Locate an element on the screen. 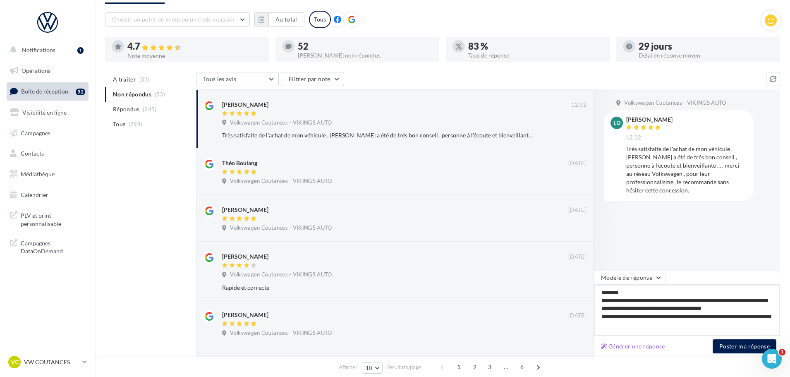 Image resolution: width=790 pixels, height=377 pixels. div: 4.7 is located at coordinates (195, 46).